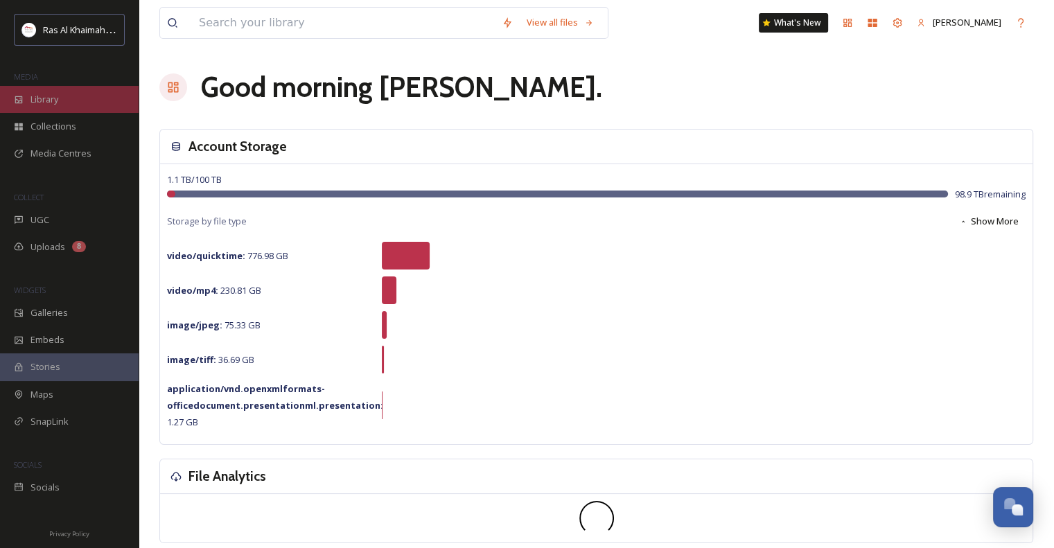  What do you see at coordinates (26, 76) in the screenshot?
I see `span: MEDIA` at bounding box center [26, 76].